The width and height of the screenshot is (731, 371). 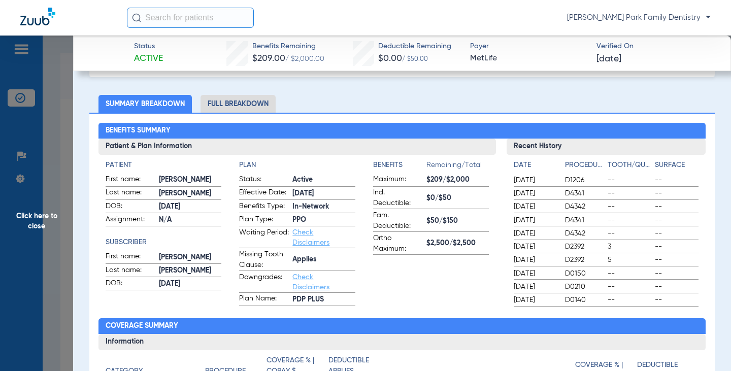 What do you see at coordinates (264, 282) in the screenshot?
I see `span: Downgrades:` at bounding box center [264, 282].